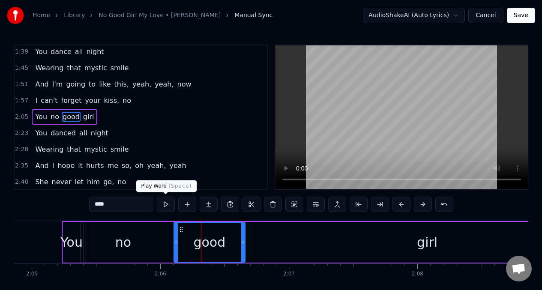 The height and width of the screenshot is (290, 542). Describe the element at coordinates (15, 15) in the screenshot. I see `img: youka` at that location.